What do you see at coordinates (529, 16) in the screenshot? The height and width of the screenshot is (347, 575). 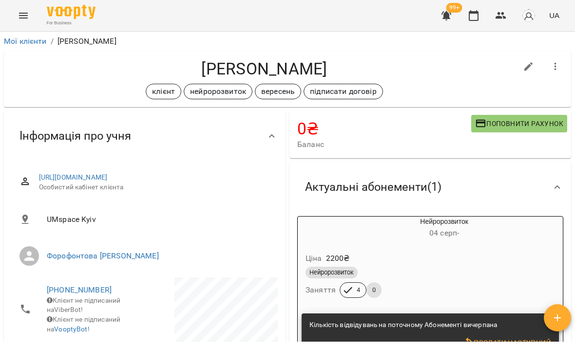 I see `img: avatar_s.png` at bounding box center [529, 16].